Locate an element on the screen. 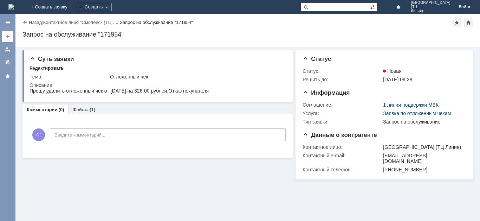 This screenshot has width=480, height=221. span: Суть заявки is located at coordinates (52, 59).